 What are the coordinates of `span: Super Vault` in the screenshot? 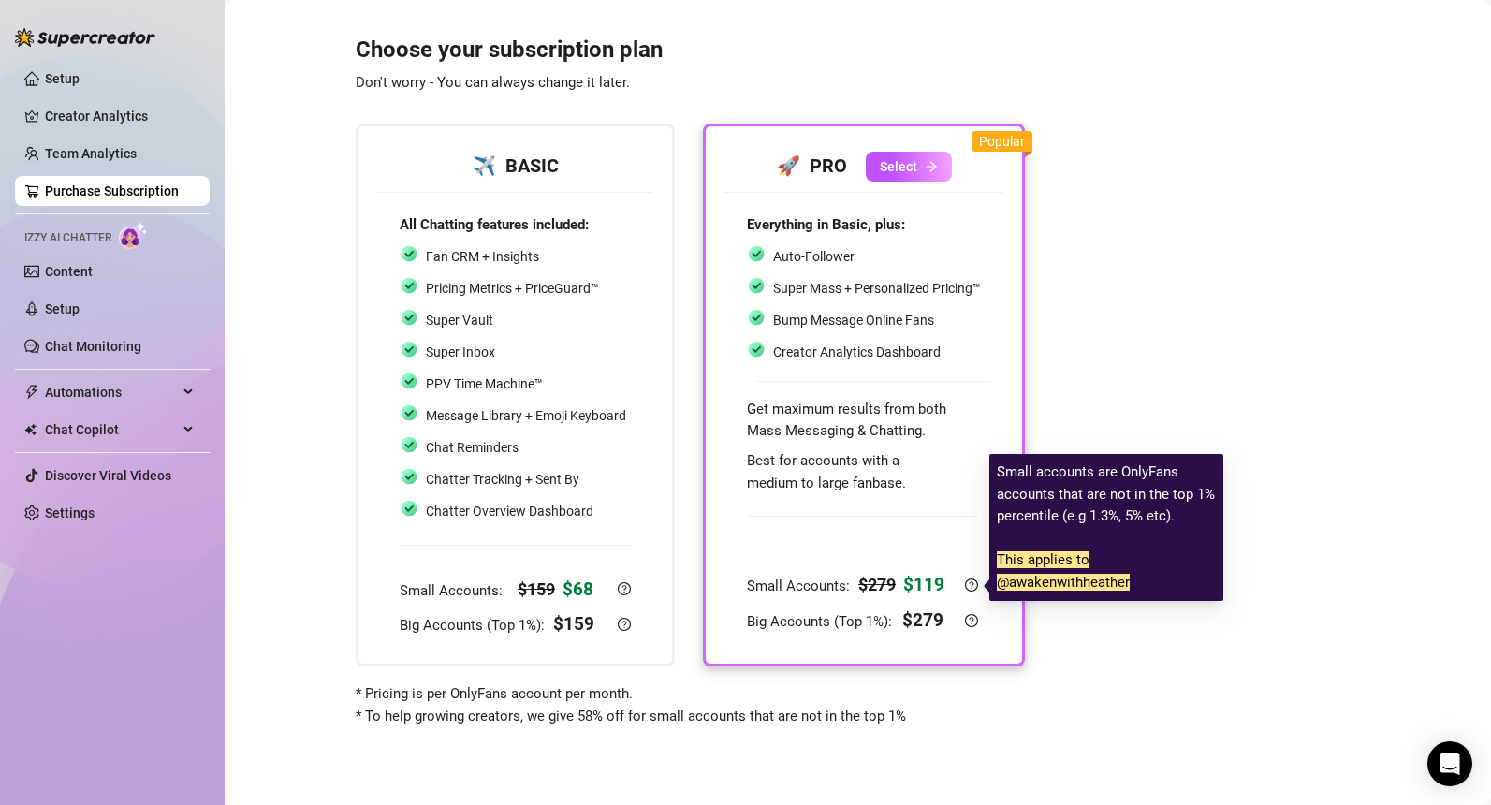 It's located at (460, 320).